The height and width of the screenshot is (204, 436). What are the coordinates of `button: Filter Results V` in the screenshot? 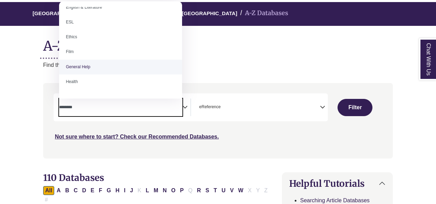 It's located at (232, 191).